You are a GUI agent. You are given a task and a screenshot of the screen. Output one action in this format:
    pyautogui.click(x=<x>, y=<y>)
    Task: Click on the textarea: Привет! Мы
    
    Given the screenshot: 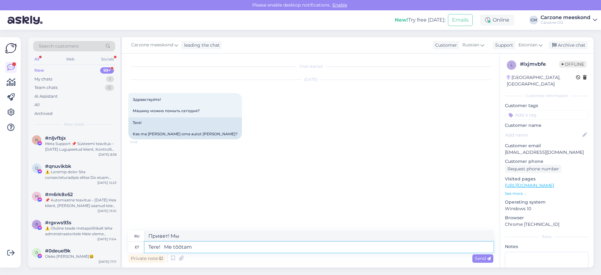 What is the action you would take?
    pyautogui.click(x=319, y=236)
    